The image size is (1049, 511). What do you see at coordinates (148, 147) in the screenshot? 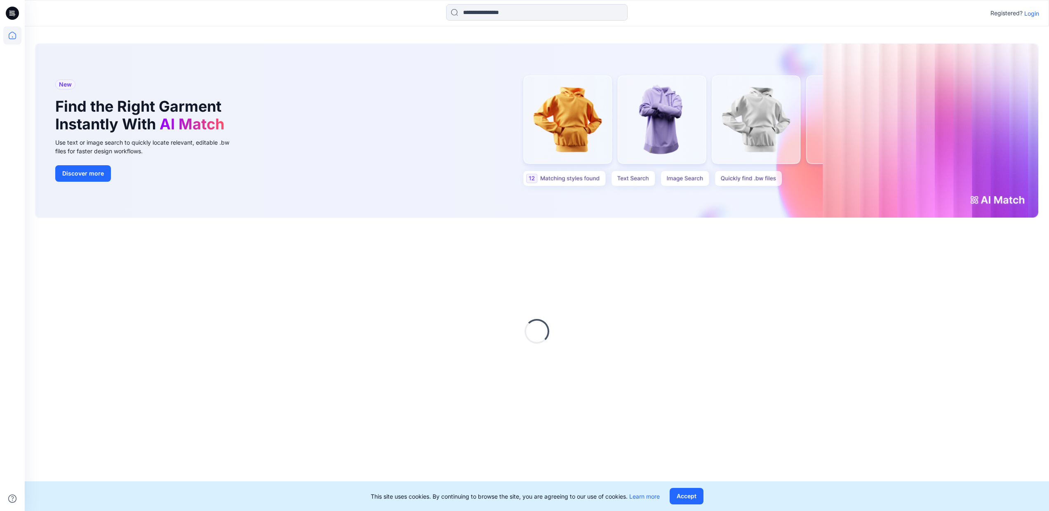
I see `div: Use text or image search to quickly locate relevant, editable .bw files for faster design workflows.` at bounding box center [148, 147].